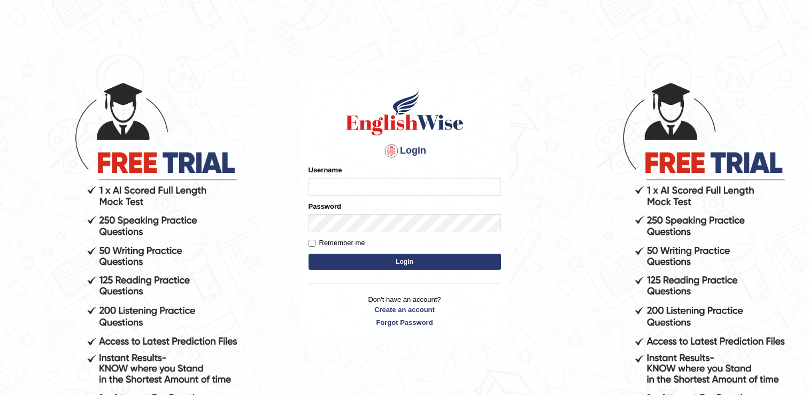  Describe the element at coordinates (337, 243) in the screenshot. I see `label: Remember me` at that location.